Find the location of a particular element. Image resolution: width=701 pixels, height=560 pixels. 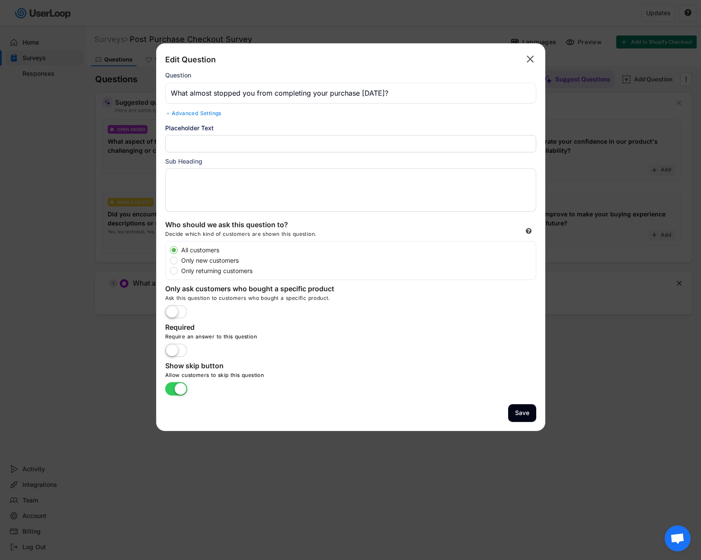

div: Advanced Settings is located at coordinates (351, 113).